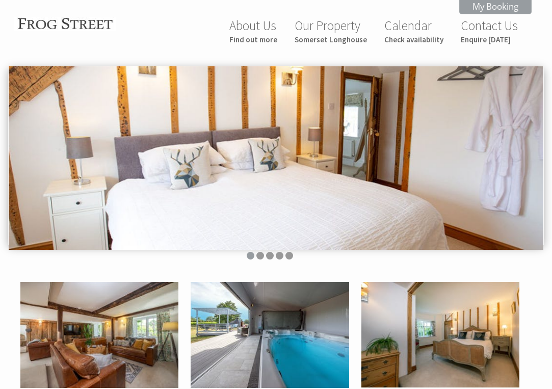  What do you see at coordinates (253, 31) in the screenshot?
I see `a: About UsFind out more` at bounding box center [253, 31].